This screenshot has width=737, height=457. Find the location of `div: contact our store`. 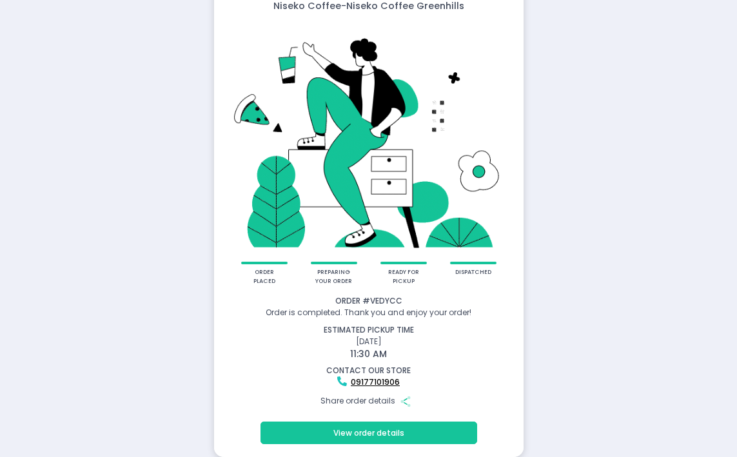

div: contact our store is located at coordinates (369, 371).